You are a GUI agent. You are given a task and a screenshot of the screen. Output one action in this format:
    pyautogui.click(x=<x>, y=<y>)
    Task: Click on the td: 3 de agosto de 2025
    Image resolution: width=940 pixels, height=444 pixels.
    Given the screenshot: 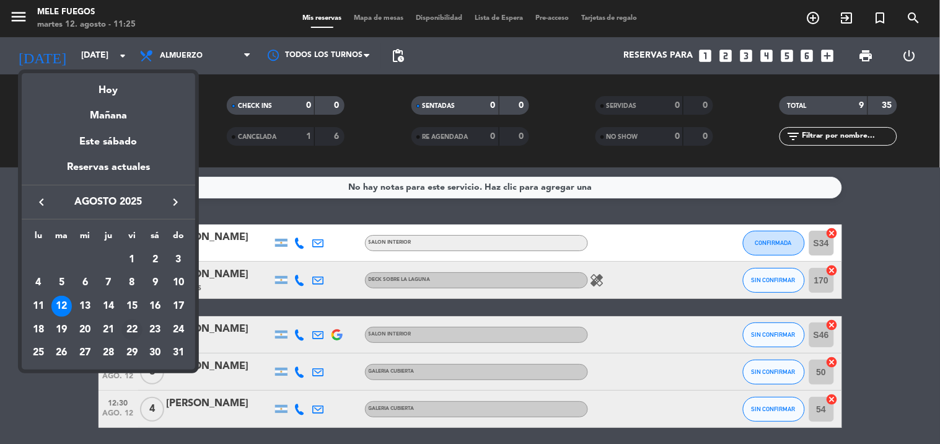 What is the action you would take?
    pyautogui.click(x=178, y=260)
    